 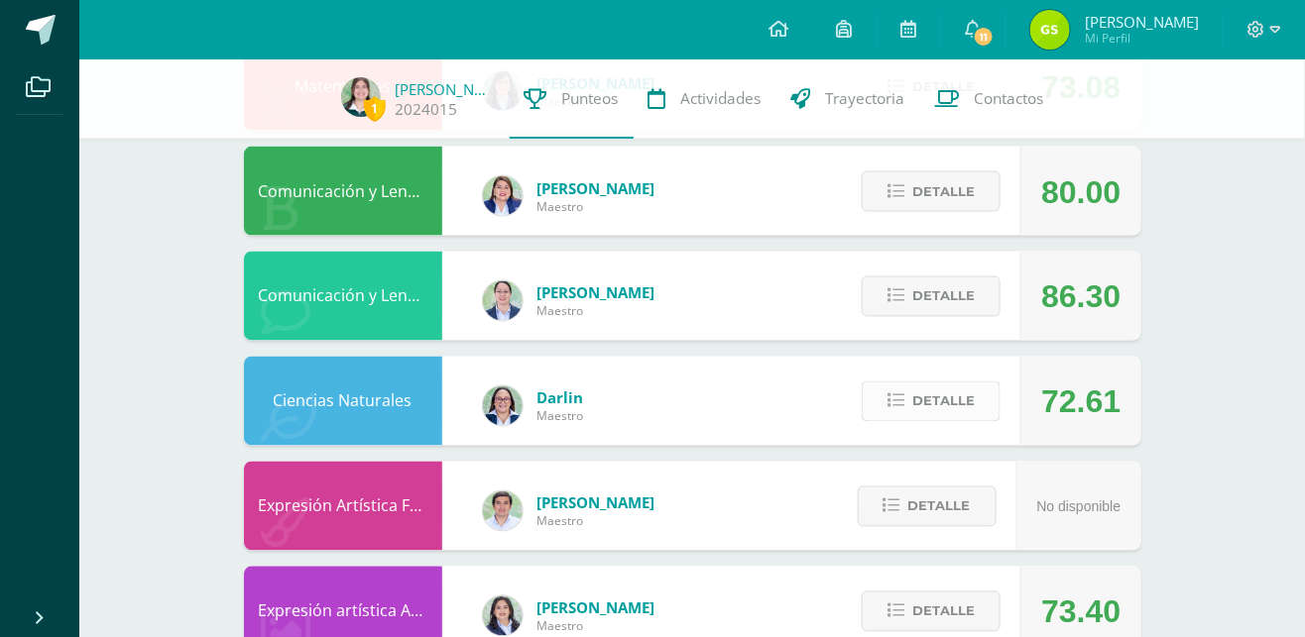 I want to click on img: 4a4aaf78db504b0aa81c9e1154a6f8e5.png, so click(x=503, y=617).